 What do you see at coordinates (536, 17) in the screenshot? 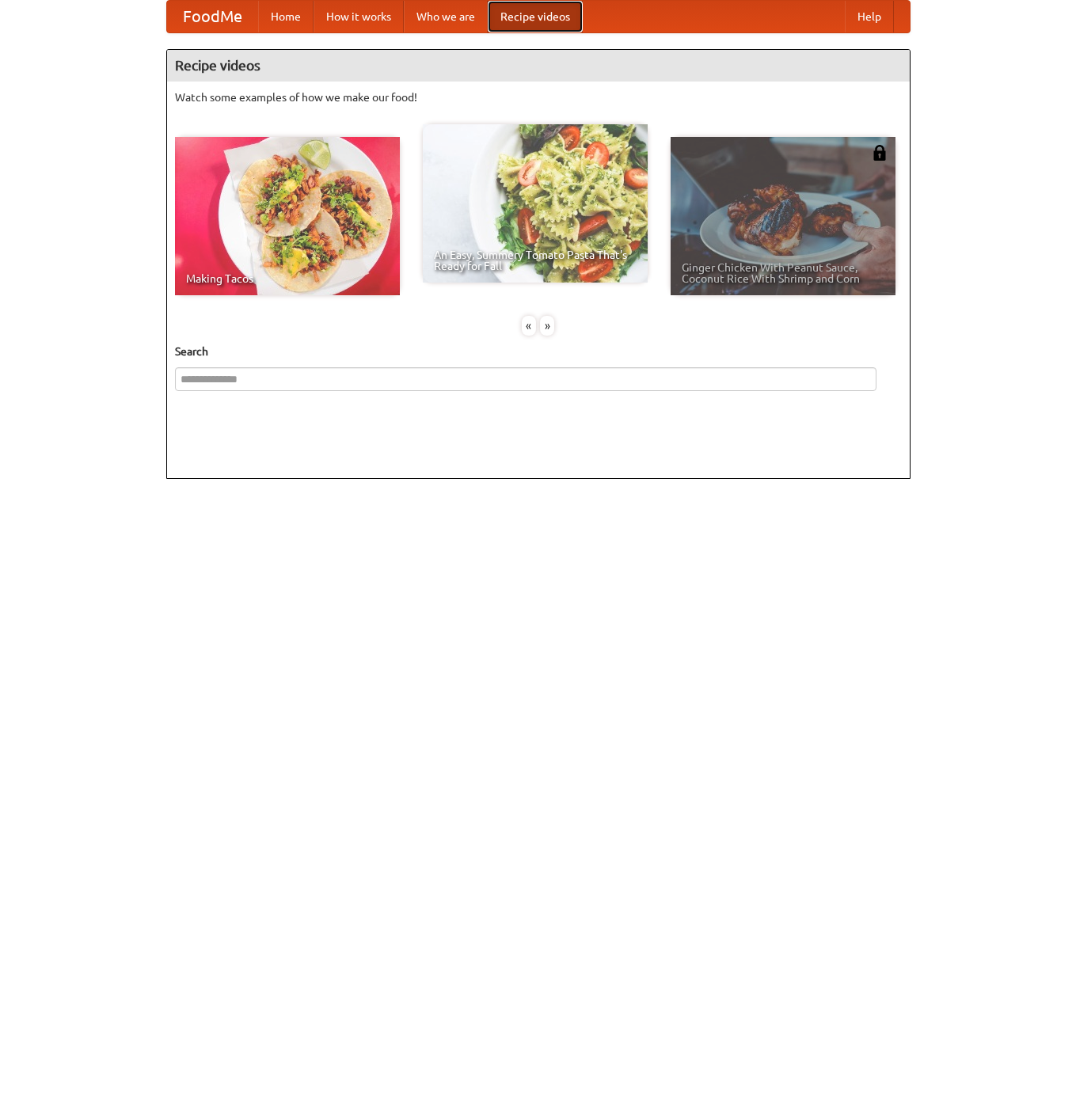
I see `a: Recipe videos` at bounding box center [536, 17].